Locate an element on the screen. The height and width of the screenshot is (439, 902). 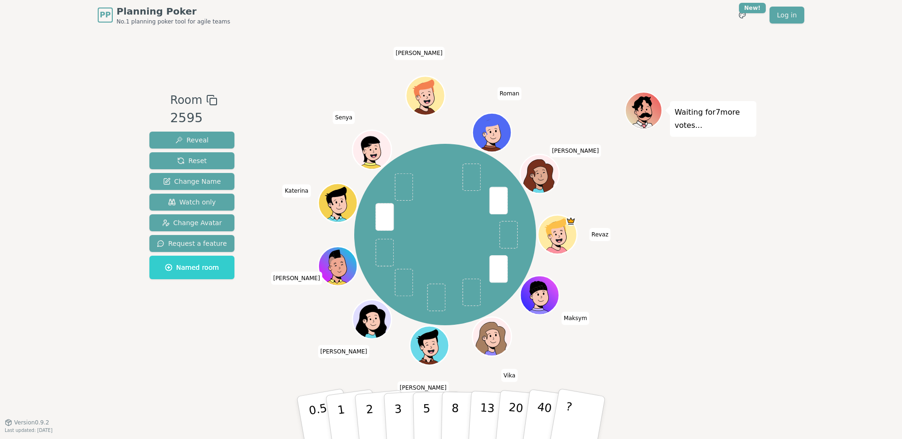
button: Named room is located at coordinates (192, 267).